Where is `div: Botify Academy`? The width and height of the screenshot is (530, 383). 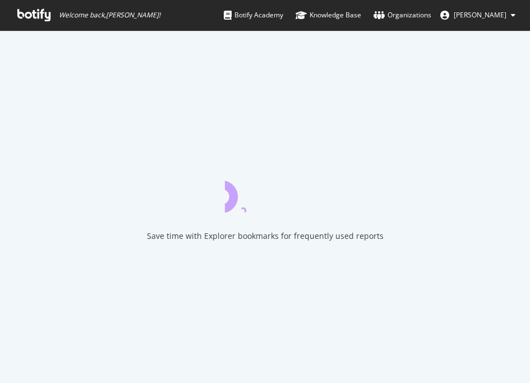
div: Botify Academy is located at coordinates (254, 15).